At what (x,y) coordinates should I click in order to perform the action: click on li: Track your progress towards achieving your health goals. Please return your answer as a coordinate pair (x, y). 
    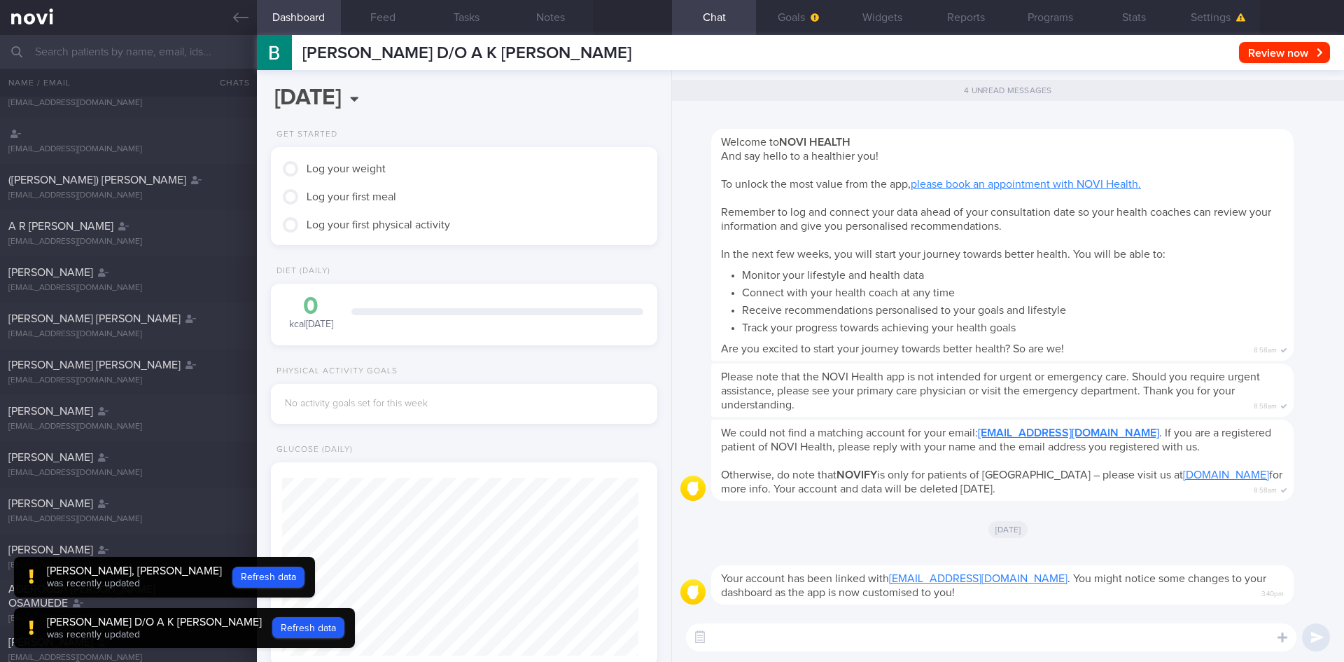
    Looking at the image, I should click on (1013, 326).